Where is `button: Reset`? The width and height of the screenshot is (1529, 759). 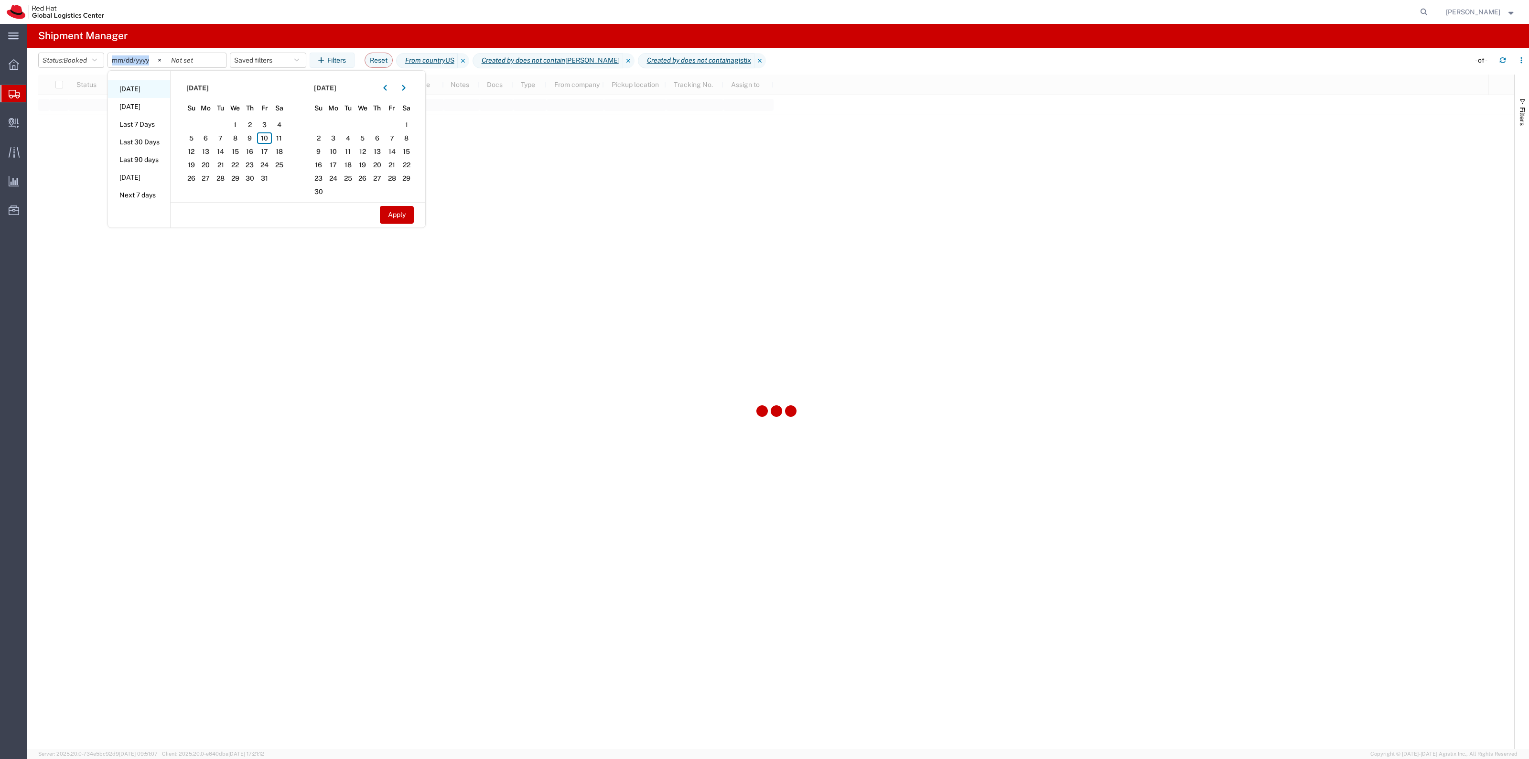 button: Reset is located at coordinates (378, 60).